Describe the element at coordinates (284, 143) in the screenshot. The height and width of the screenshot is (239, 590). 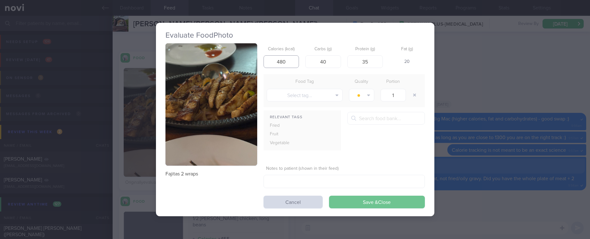
I see `div: Vegetable` at that location.